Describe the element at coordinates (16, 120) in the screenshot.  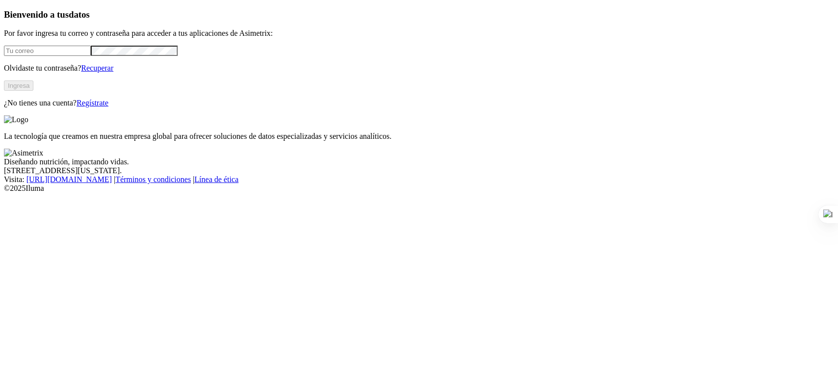
I see `img: Logo` at that location.